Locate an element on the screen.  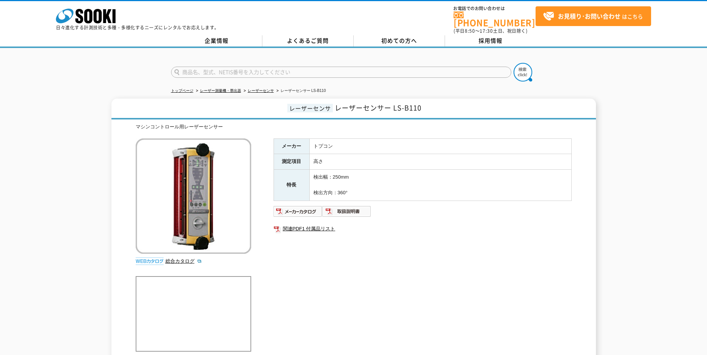
th: 特長 is located at coordinates (291, 185).